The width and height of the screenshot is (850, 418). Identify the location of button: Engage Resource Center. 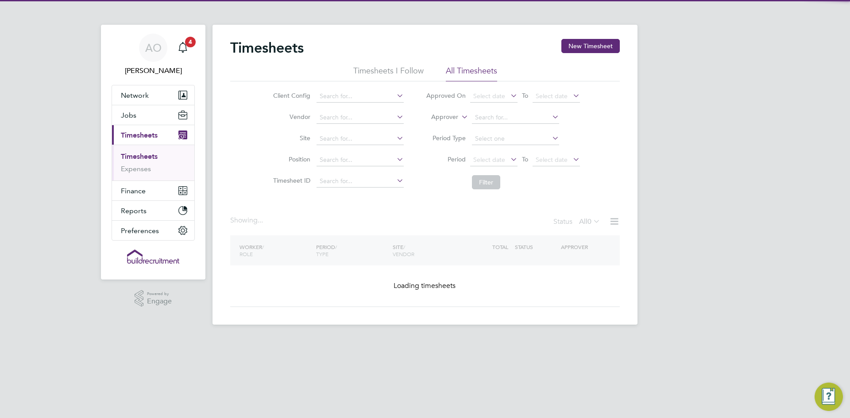
(828, 397).